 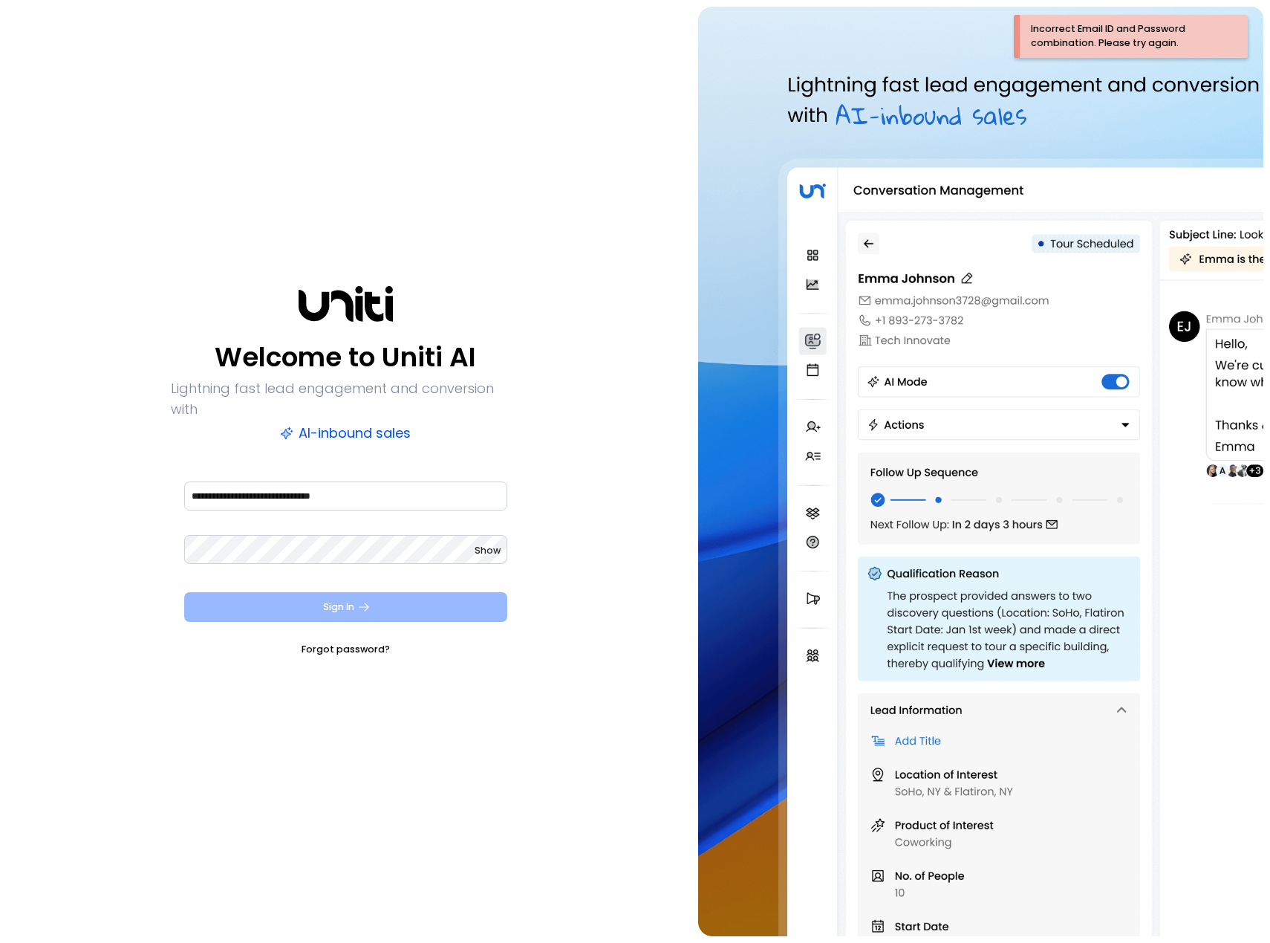 What do you see at coordinates (346, 607) in the screenshot?
I see `button: Sign In` at bounding box center [346, 607].